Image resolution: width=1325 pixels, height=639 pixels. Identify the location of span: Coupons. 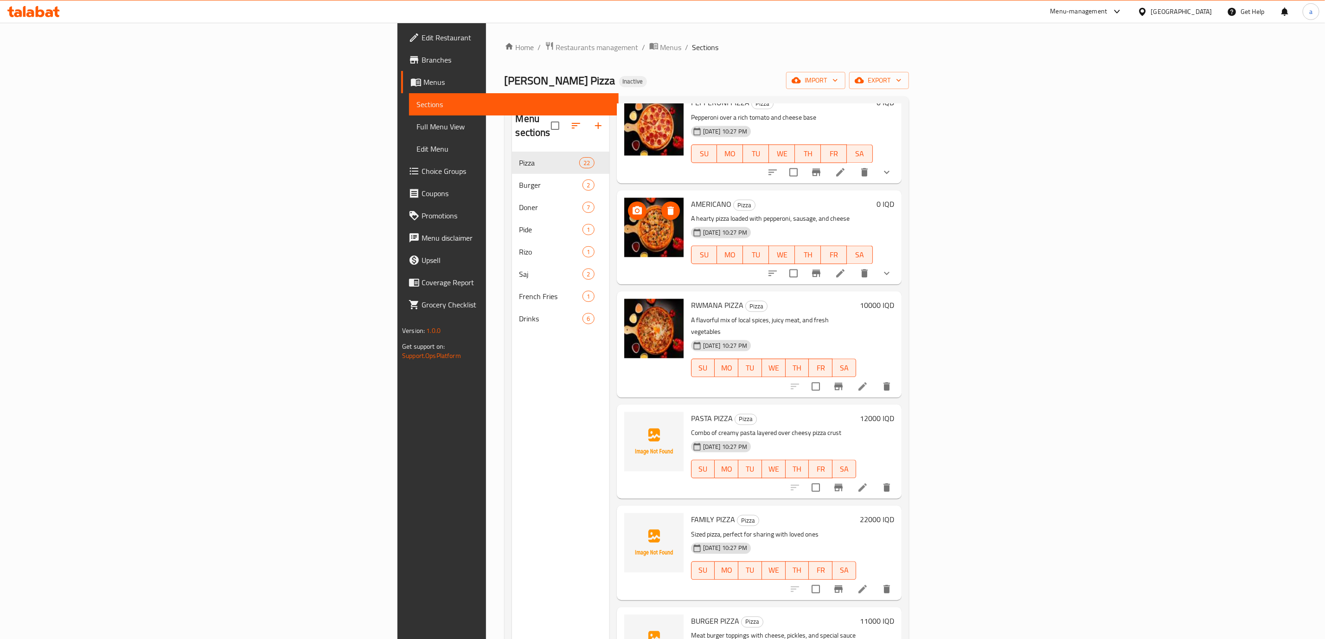
(516, 193).